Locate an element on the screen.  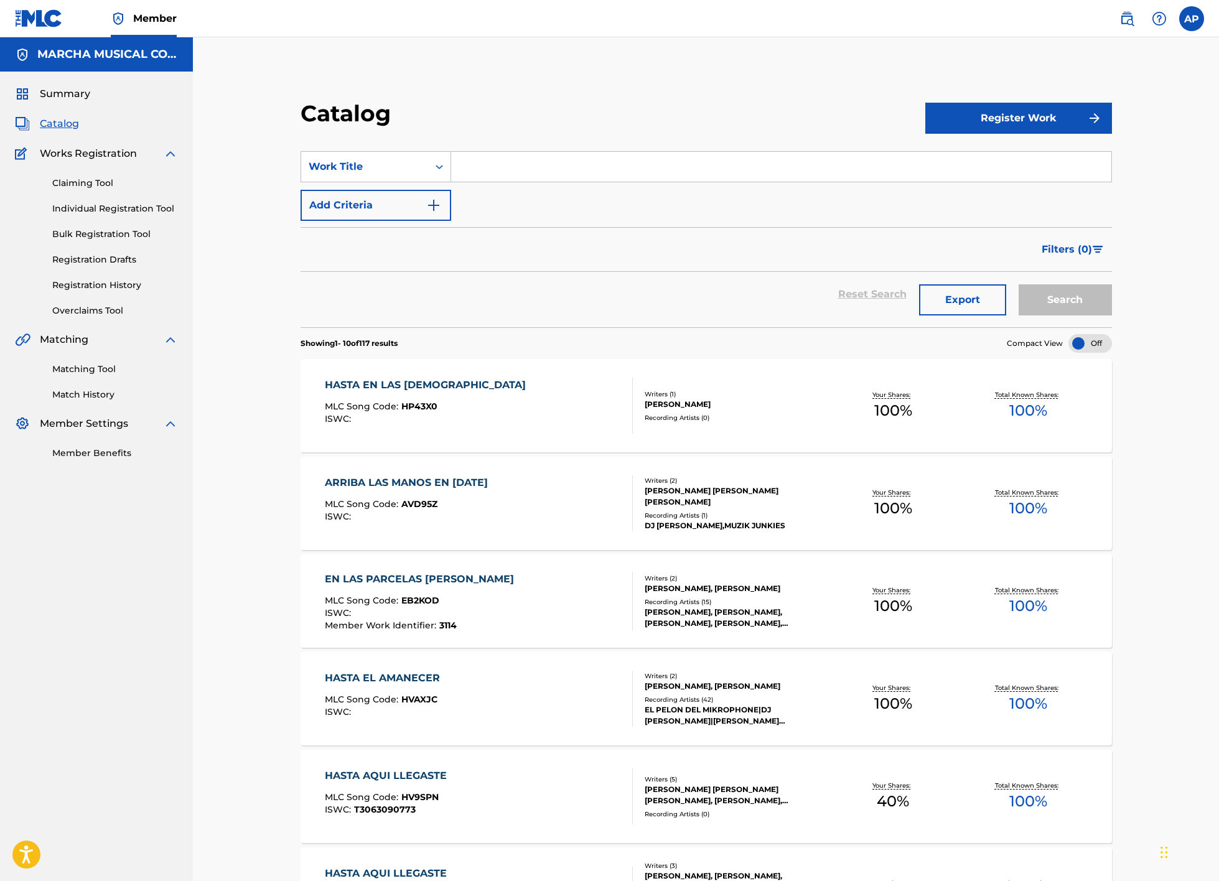
img: Matching is located at coordinates (22, 340).